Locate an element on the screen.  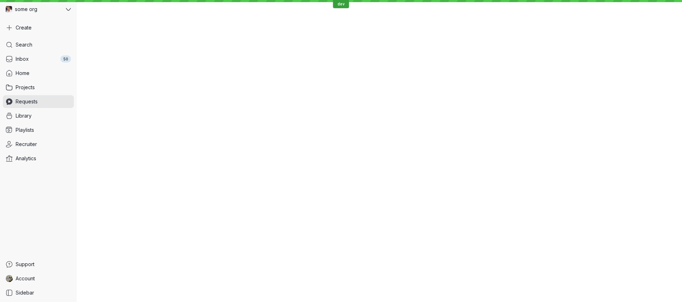
div: some org is located at coordinates (33, 9).